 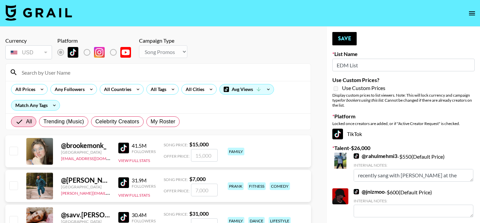 What do you see at coordinates (361, 100) in the screenshot?
I see `em: for bookers using this list` at bounding box center [361, 100].